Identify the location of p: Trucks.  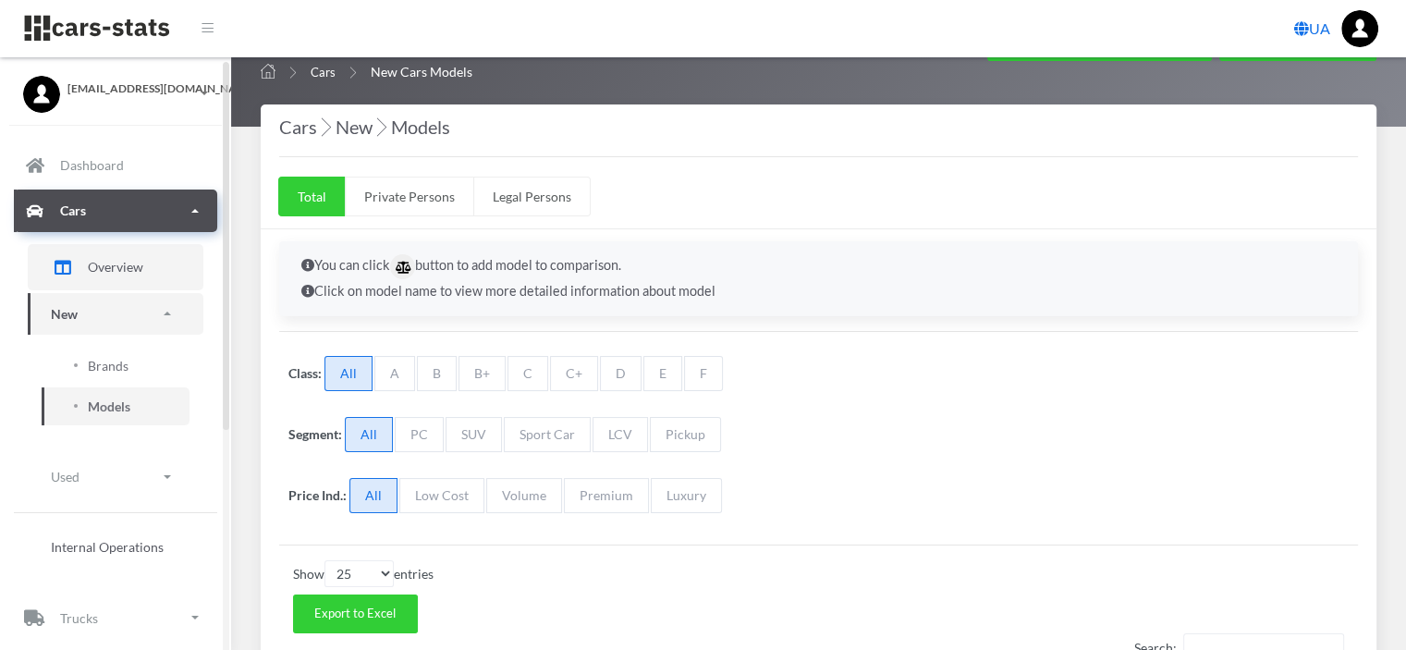
(79, 618).